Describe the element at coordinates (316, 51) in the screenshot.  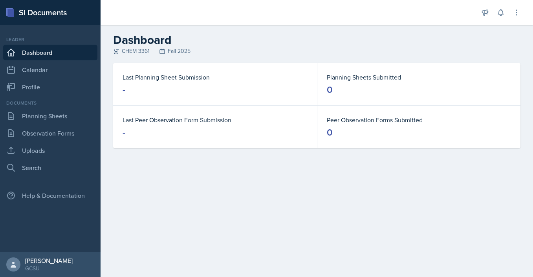
I see `div: CHEM 3361 Fall 2025` at that location.